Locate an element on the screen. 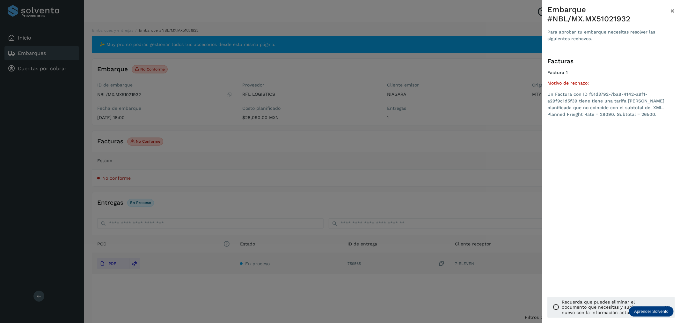  h3: Facturas is located at coordinates (611, 61).